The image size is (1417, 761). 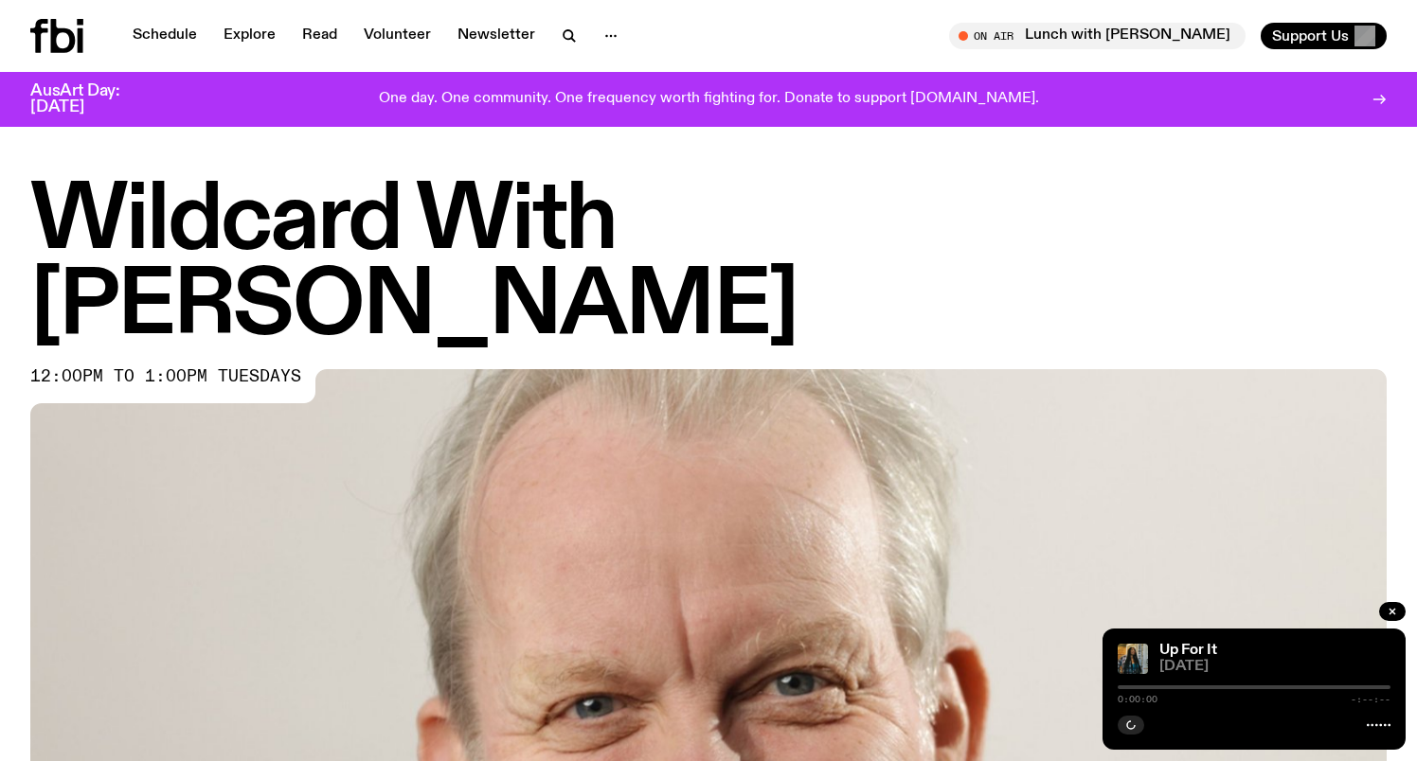 I want to click on img: Ify - a Brown Skin girl with black braided twists, looking up to the side with her tongue stickin..., so click(x=1133, y=659).